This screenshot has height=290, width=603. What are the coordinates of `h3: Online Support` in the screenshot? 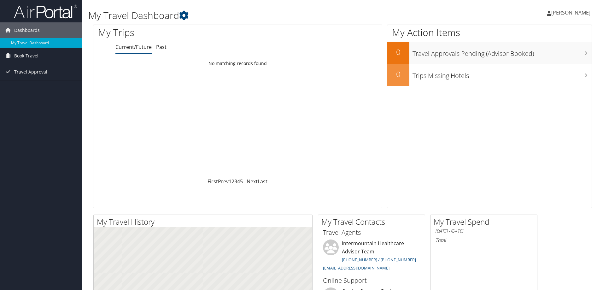 It's located at (371, 280).